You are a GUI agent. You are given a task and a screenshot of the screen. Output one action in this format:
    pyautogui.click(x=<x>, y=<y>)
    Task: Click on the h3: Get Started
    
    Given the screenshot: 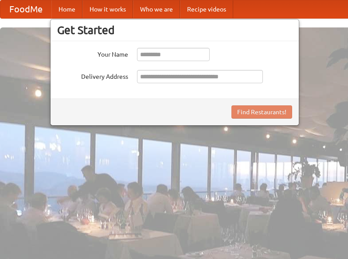 What is the action you would take?
    pyautogui.click(x=175, y=30)
    